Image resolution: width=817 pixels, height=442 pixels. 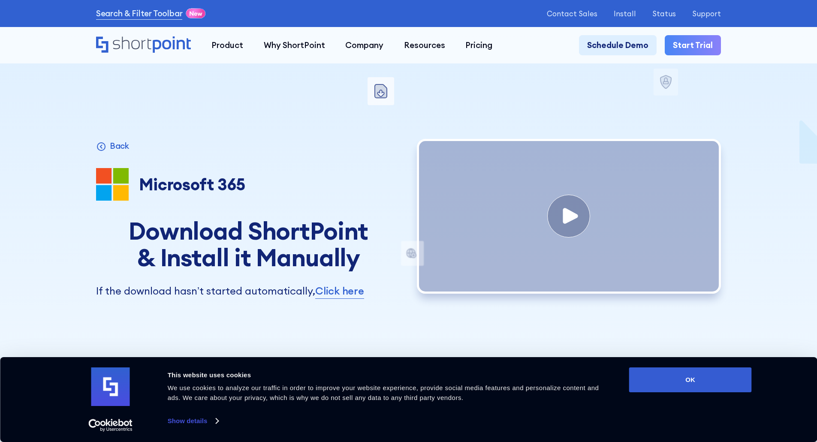 I want to click on a: Schedule Demo, so click(x=617, y=45).